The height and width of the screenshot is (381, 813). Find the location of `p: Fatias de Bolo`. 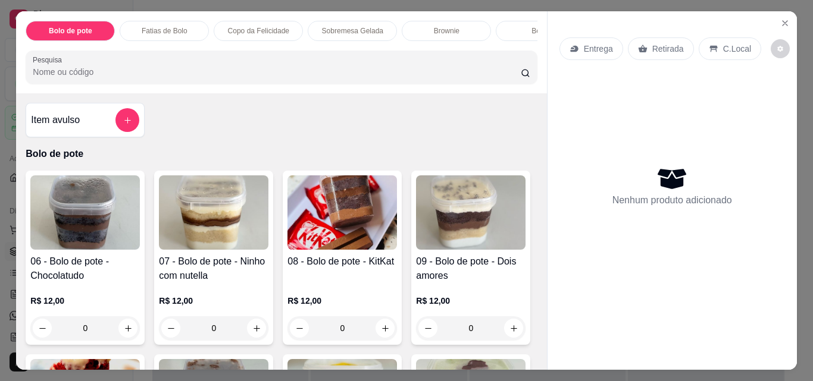

p: Fatias de Bolo is located at coordinates (164, 31).